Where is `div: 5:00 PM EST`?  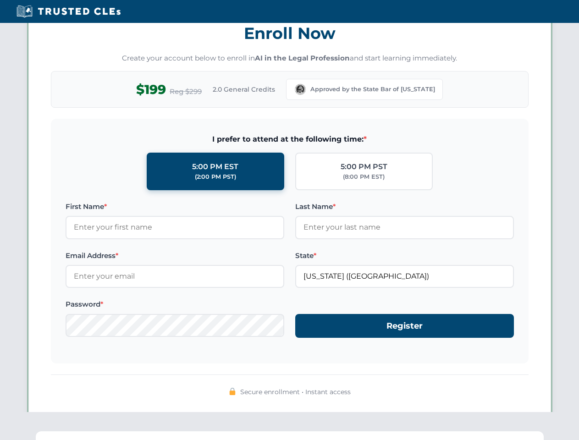
div: 5:00 PM EST is located at coordinates (215, 167).